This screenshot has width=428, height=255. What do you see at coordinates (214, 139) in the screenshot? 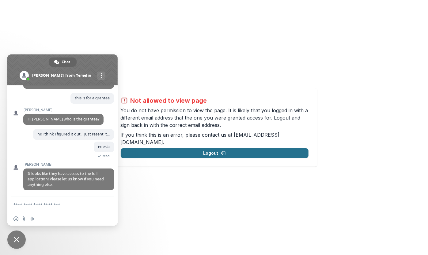
I see `p: If you think this is an error, please contact us at .` at bounding box center [214, 139].